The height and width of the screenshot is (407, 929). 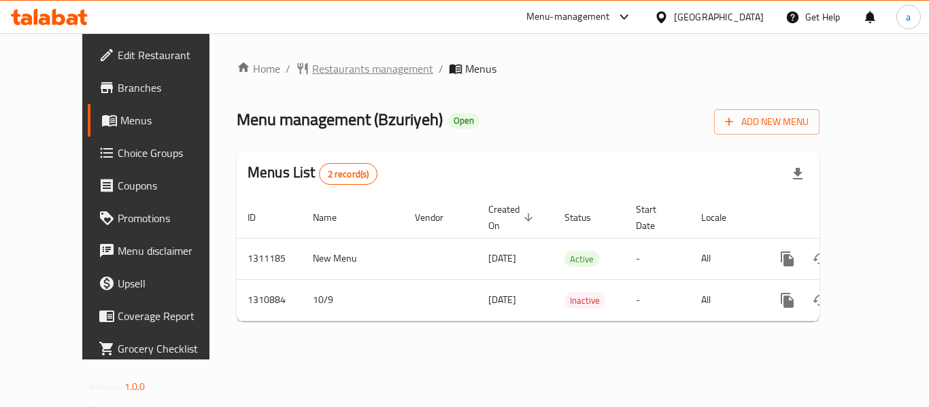 What do you see at coordinates (172, 316) in the screenshot?
I see `span: Coverage Report` at bounding box center [172, 316].